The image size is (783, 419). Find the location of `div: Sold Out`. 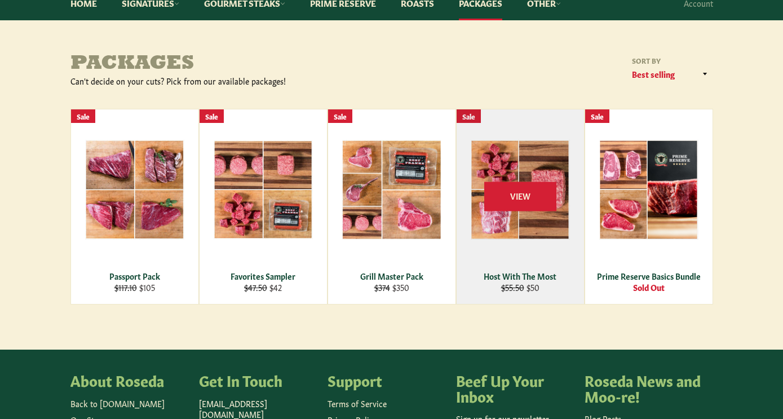

div: Sold Out is located at coordinates (648, 287).